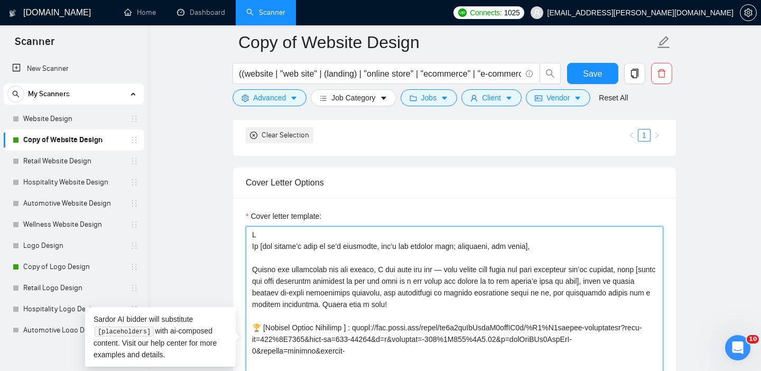 The width and height of the screenshot is (761, 371). Describe the element at coordinates (49, 94) in the screenshot. I see `span: My Scanners` at that location.